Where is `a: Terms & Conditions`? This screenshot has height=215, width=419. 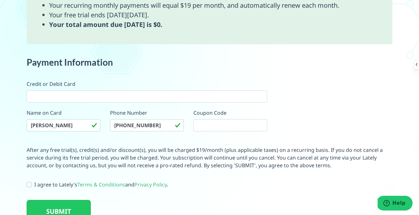 a: Terms & Conditions is located at coordinates (101, 185).